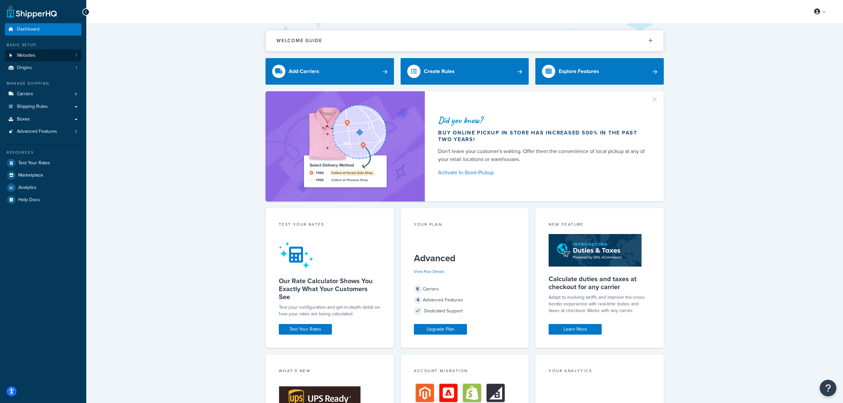 The image size is (843, 403). Describe the element at coordinates (43, 200) in the screenshot. I see `li: Help Docs` at that location.